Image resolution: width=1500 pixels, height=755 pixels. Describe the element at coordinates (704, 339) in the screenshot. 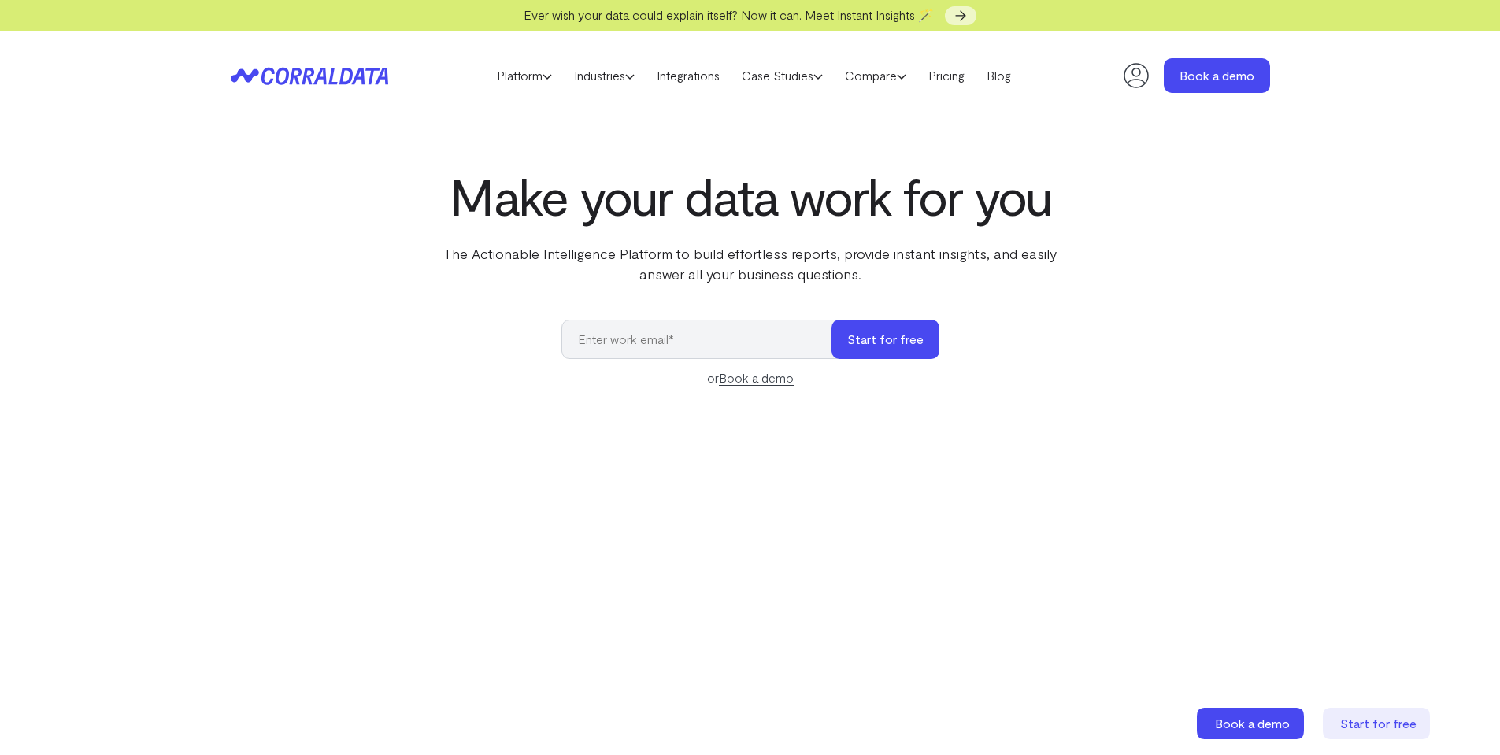

I see `input: Enter work email*` at that location.